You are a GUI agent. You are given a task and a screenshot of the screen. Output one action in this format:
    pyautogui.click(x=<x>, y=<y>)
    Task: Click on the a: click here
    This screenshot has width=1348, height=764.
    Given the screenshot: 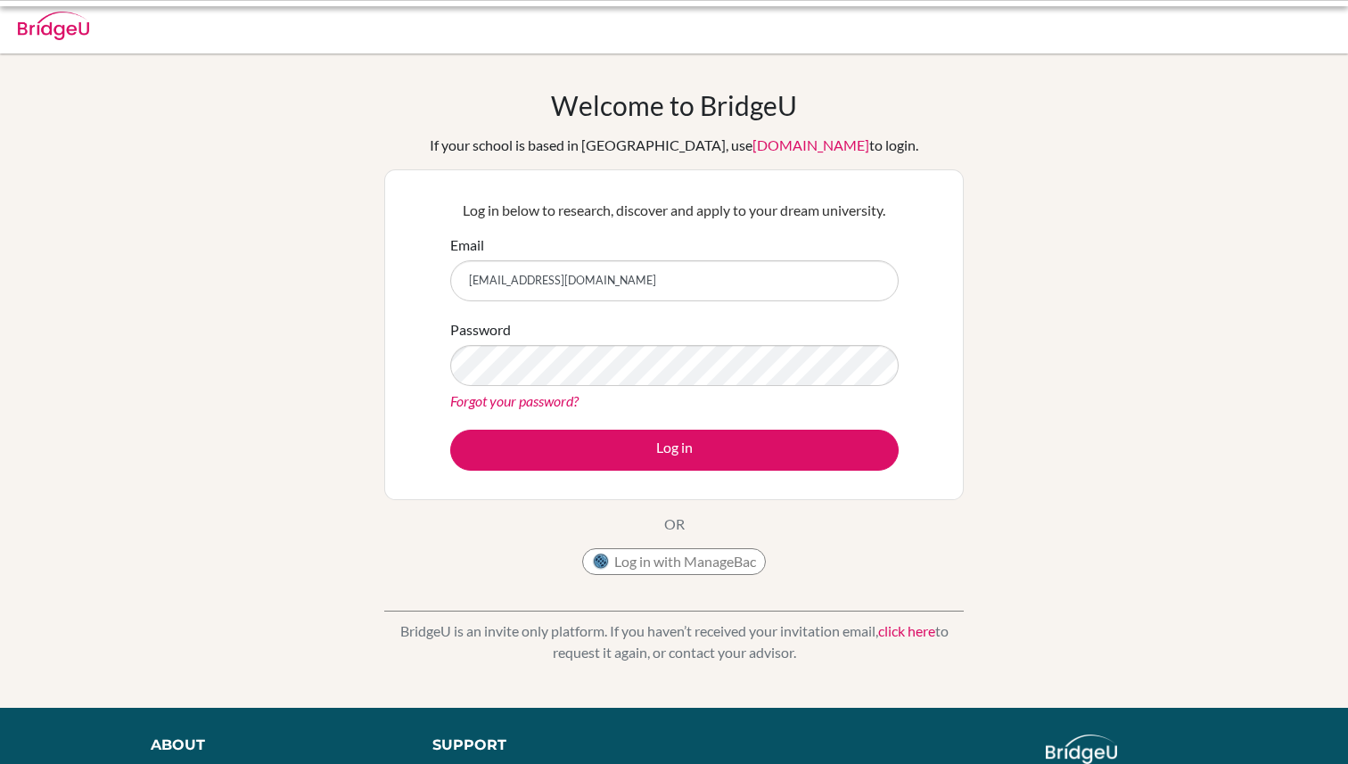 What is the action you would take?
    pyautogui.click(x=907, y=630)
    